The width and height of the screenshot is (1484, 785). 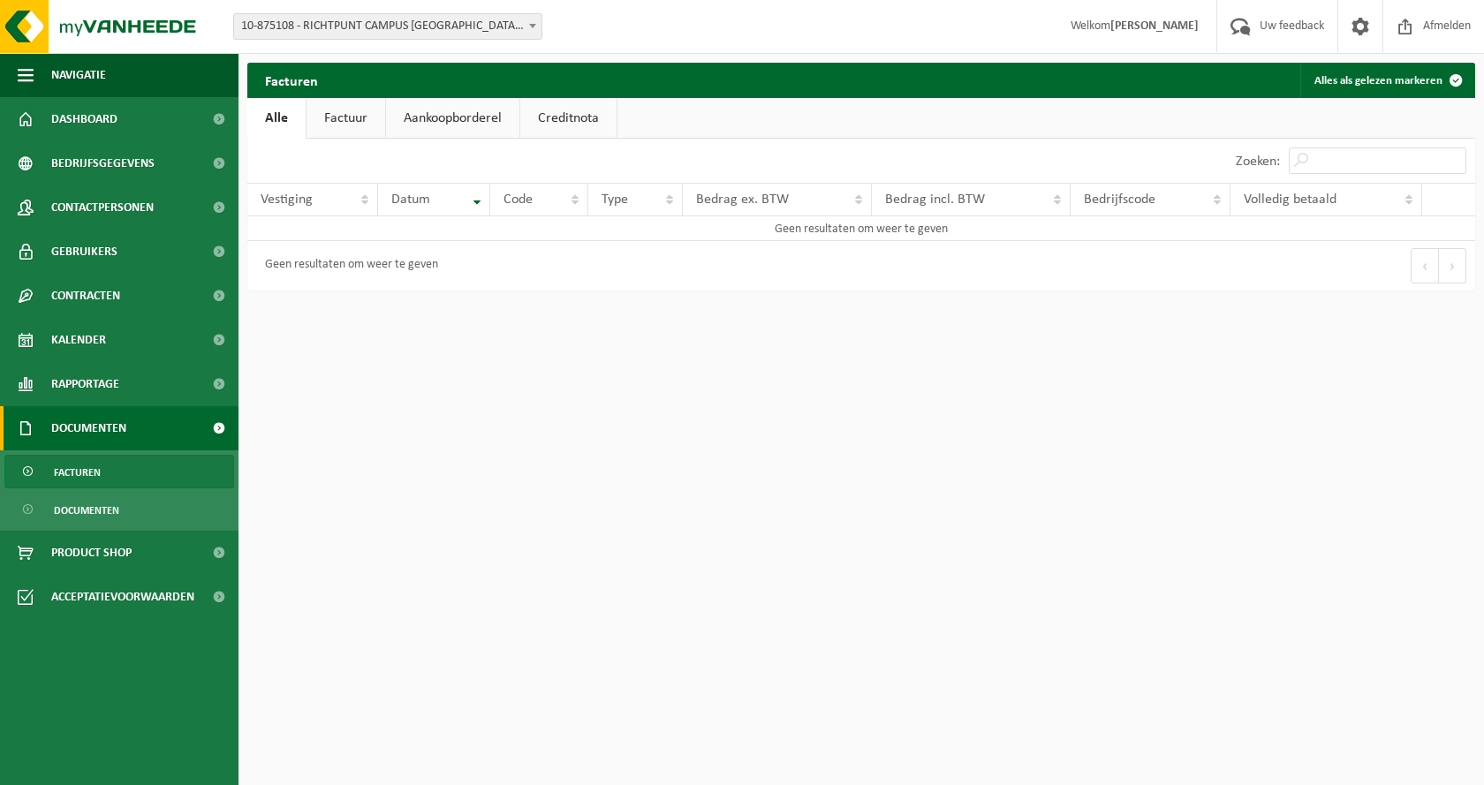 I want to click on a: Factuur, so click(x=345, y=118).